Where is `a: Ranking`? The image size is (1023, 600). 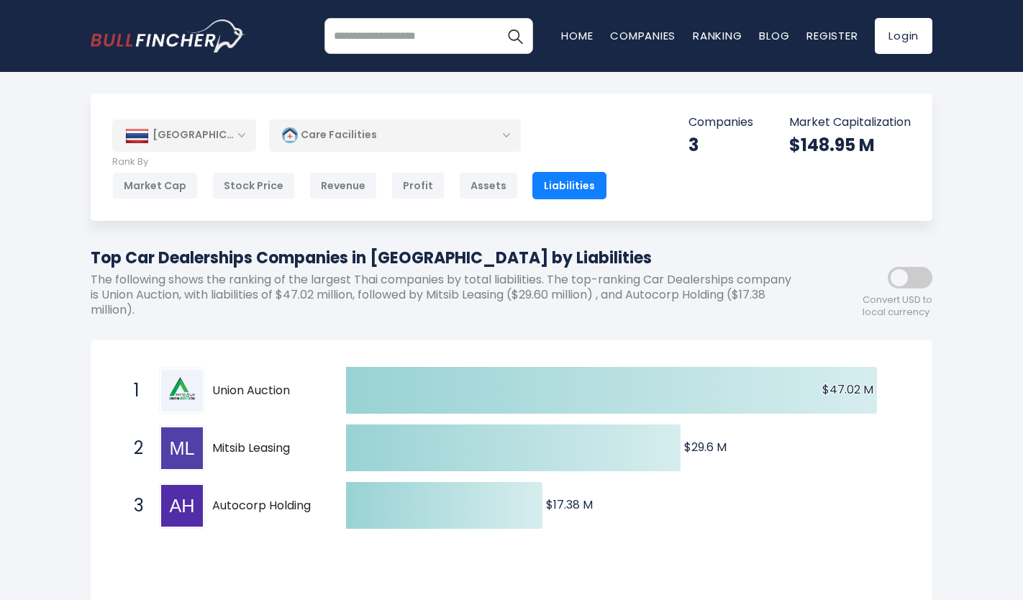
a: Ranking is located at coordinates (718, 35).